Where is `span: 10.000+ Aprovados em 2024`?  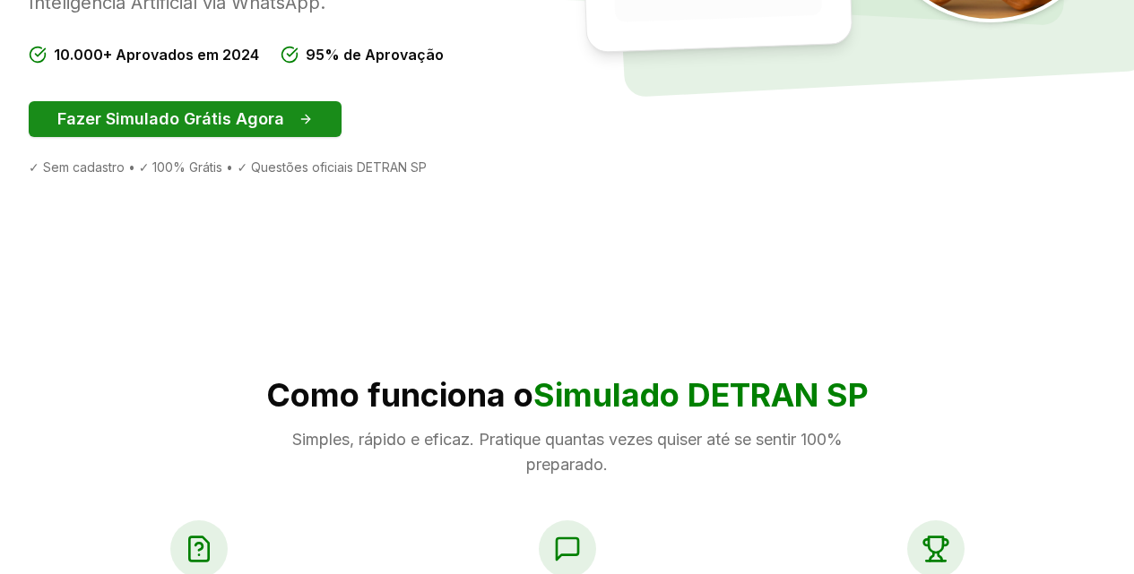 span: 10.000+ Aprovados em 2024 is located at coordinates (156, 55).